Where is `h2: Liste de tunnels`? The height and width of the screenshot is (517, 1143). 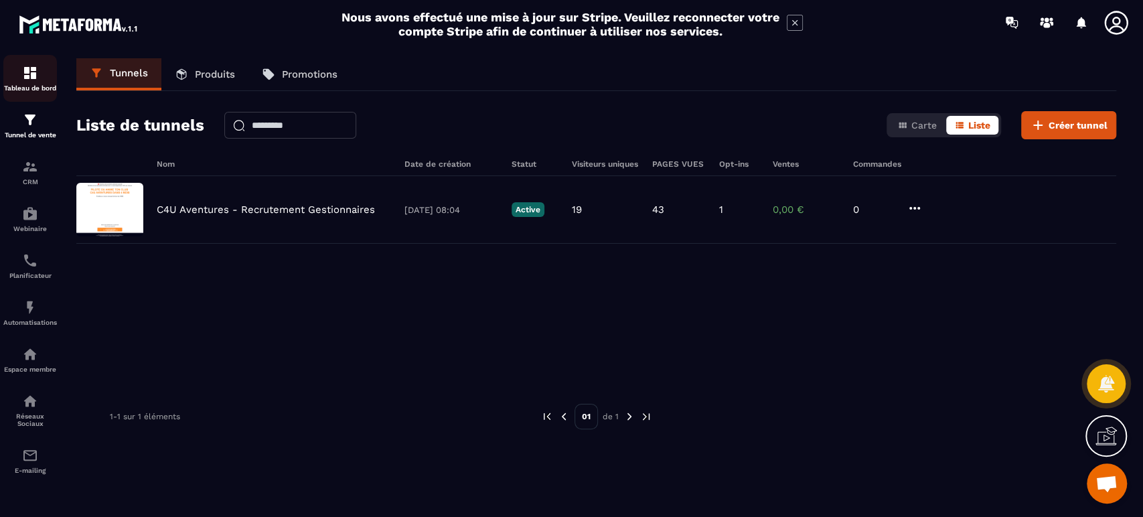 h2: Liste de tunnels is located at coordinates (140, 125).